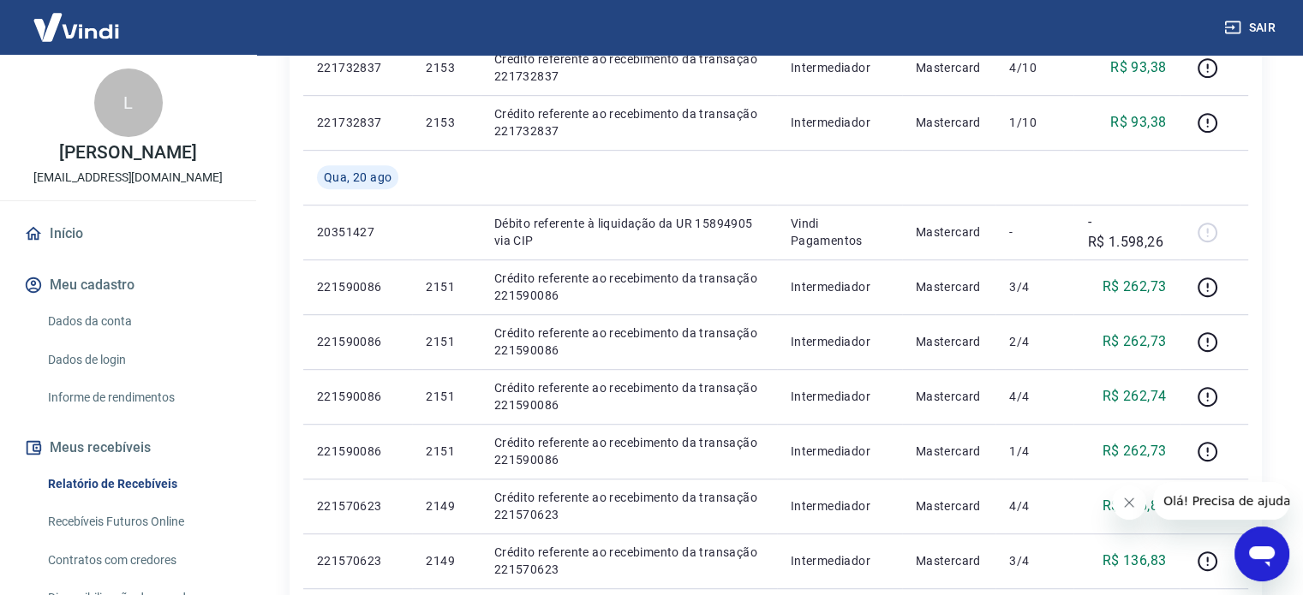  Describe the element at coordinates (138, 522) in the screenshot. I see `a: Recebíveis Futuros Online` at that location.